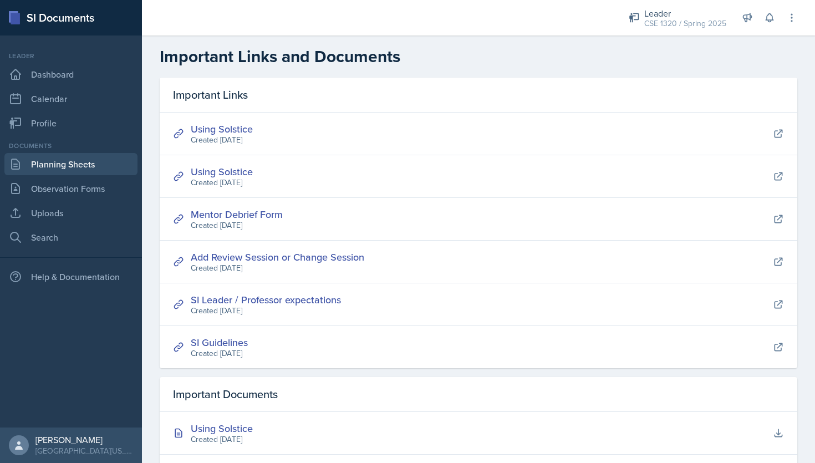 This screenshot has width=815, height=463. What do you see at coordinates (237, 214) in the screenshot?
I see `a: Mentor Debrief Form` at bounding box center [237, 214].